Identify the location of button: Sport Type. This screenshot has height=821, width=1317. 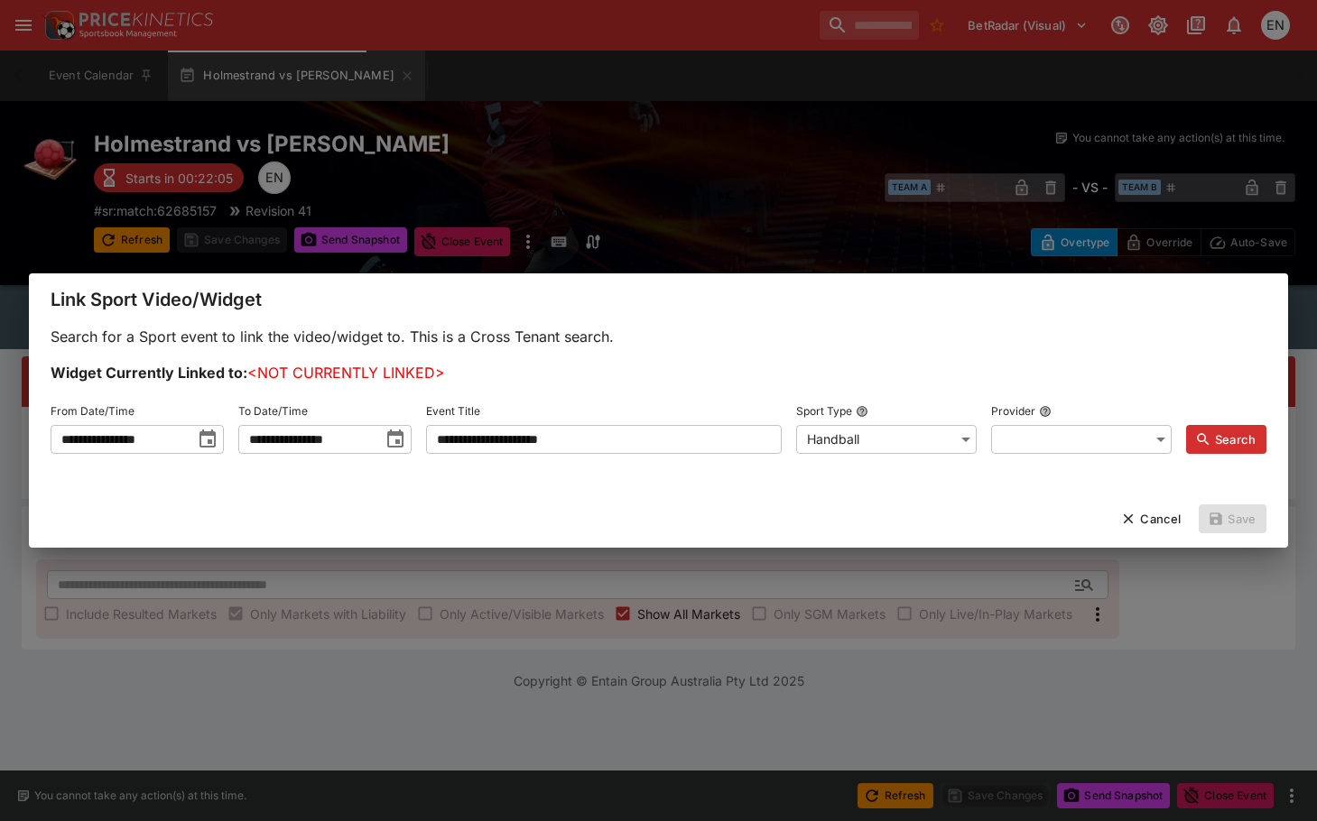
(862, 411).